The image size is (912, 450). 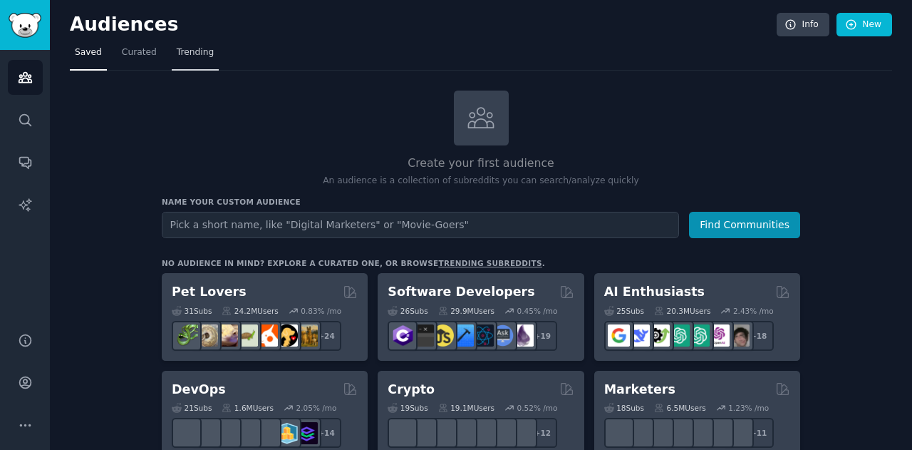 What do you see at coordinates (187, 335) in the screenshot?
I see `img: herpetology` at bounding box center [187, 335].